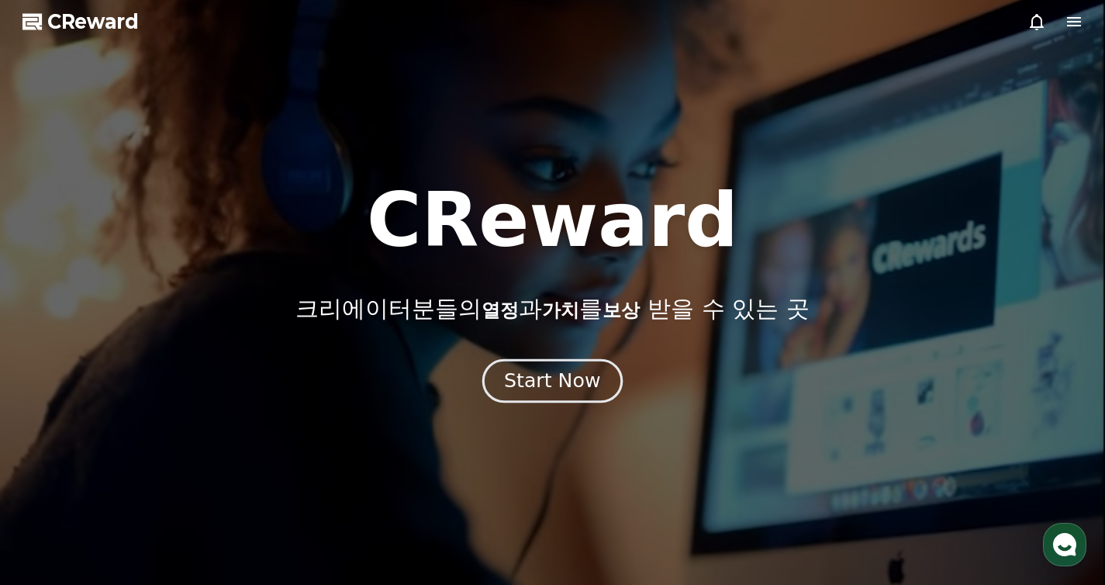 Image resolution: width=1105 pixels, height=585 pixels. Describe the element at coordinates (249, 485) in the screenshot. I see `span: 설정` at that location.